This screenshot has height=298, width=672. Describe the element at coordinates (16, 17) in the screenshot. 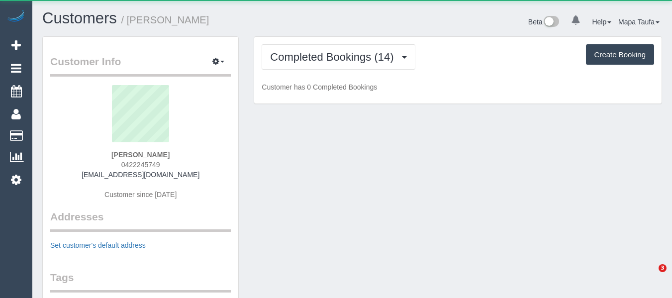

I see `a: Automaid Logo` at that location.